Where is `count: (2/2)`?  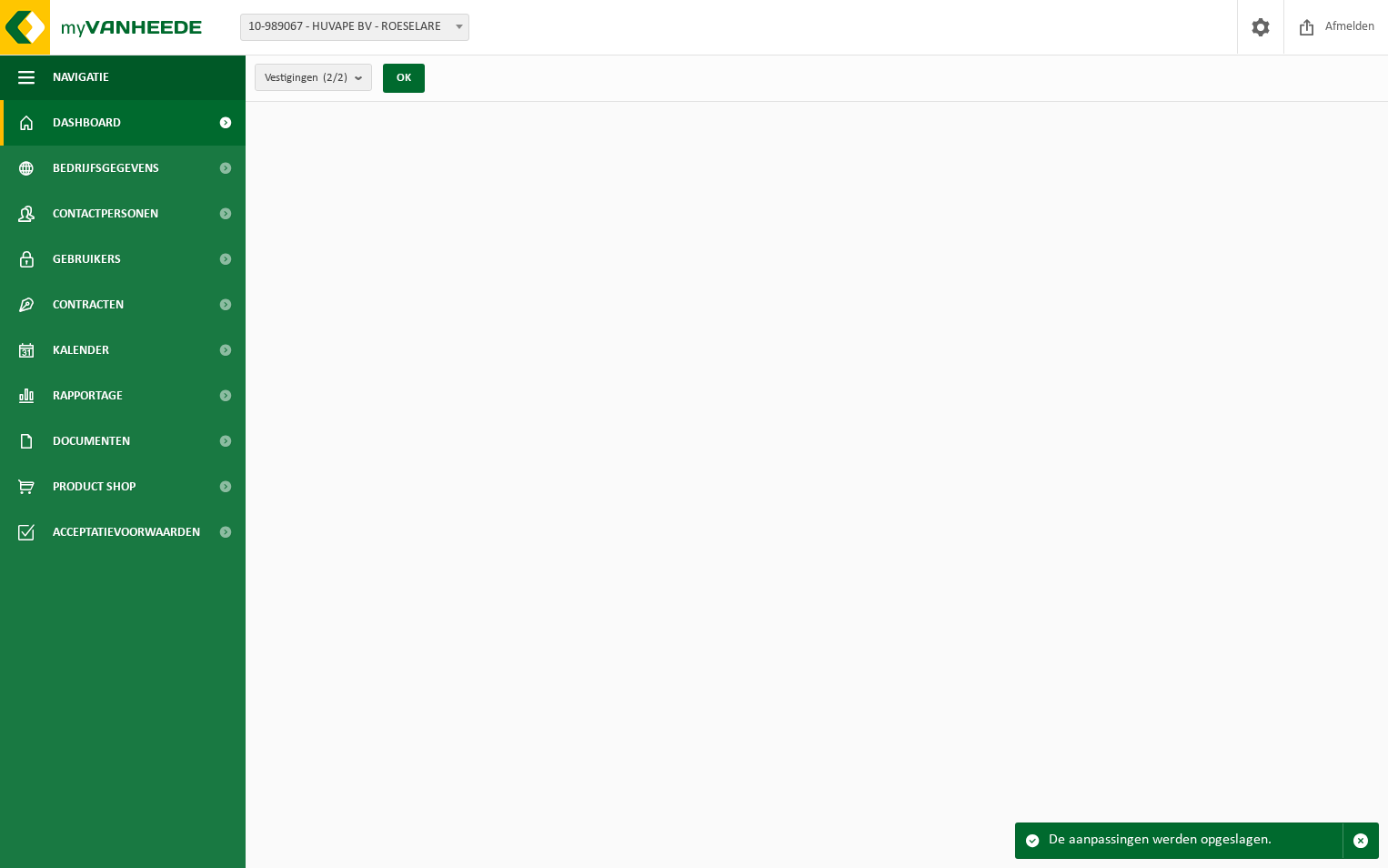
count: (2/2) is located at coordinates (335, 78).